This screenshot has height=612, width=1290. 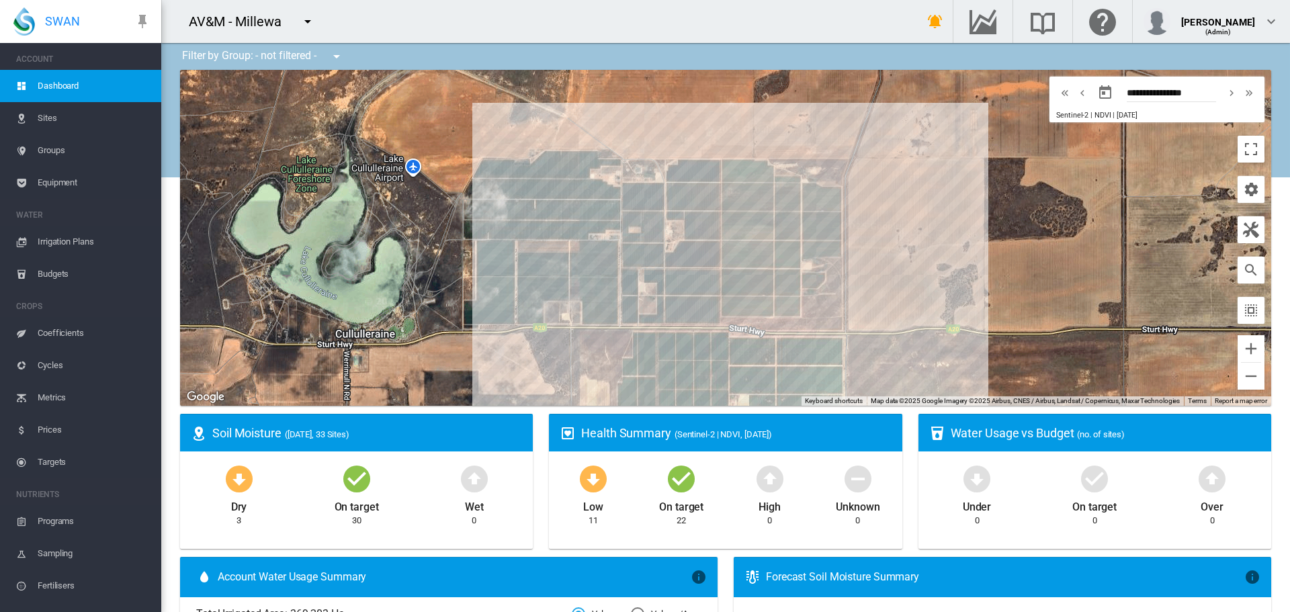 I want to click on div: Forecast Soil Moisture Summary, so click(x=1005, y=577).